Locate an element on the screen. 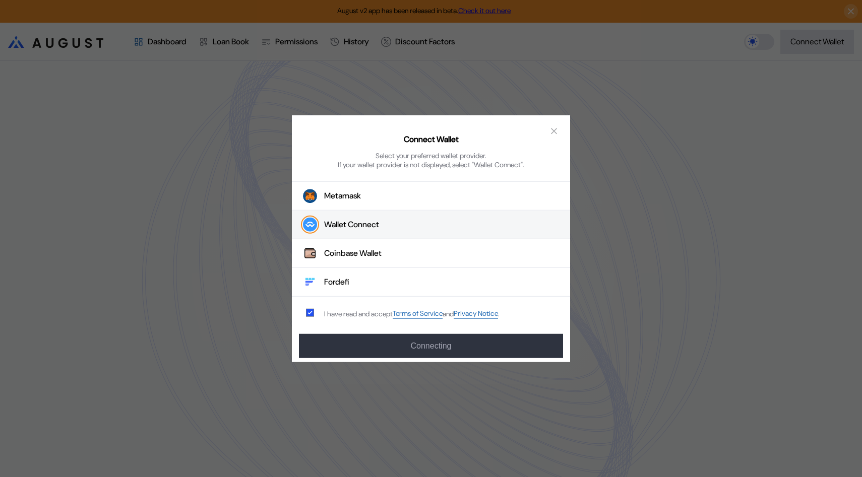 Image resolution: width=862 pixels, height=477 pixels. button: Connecting is located at coordinates (431, 346).